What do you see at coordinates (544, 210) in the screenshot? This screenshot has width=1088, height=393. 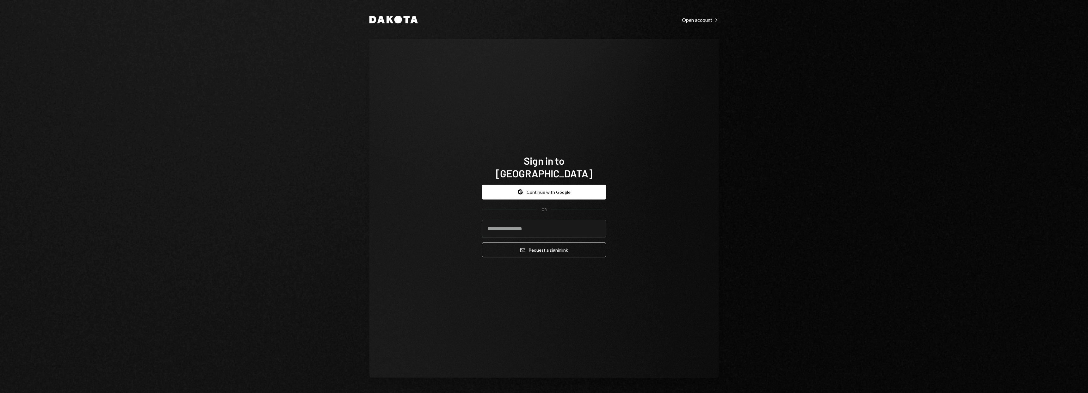 I see `div: OR` at bounding box center [544, 210].